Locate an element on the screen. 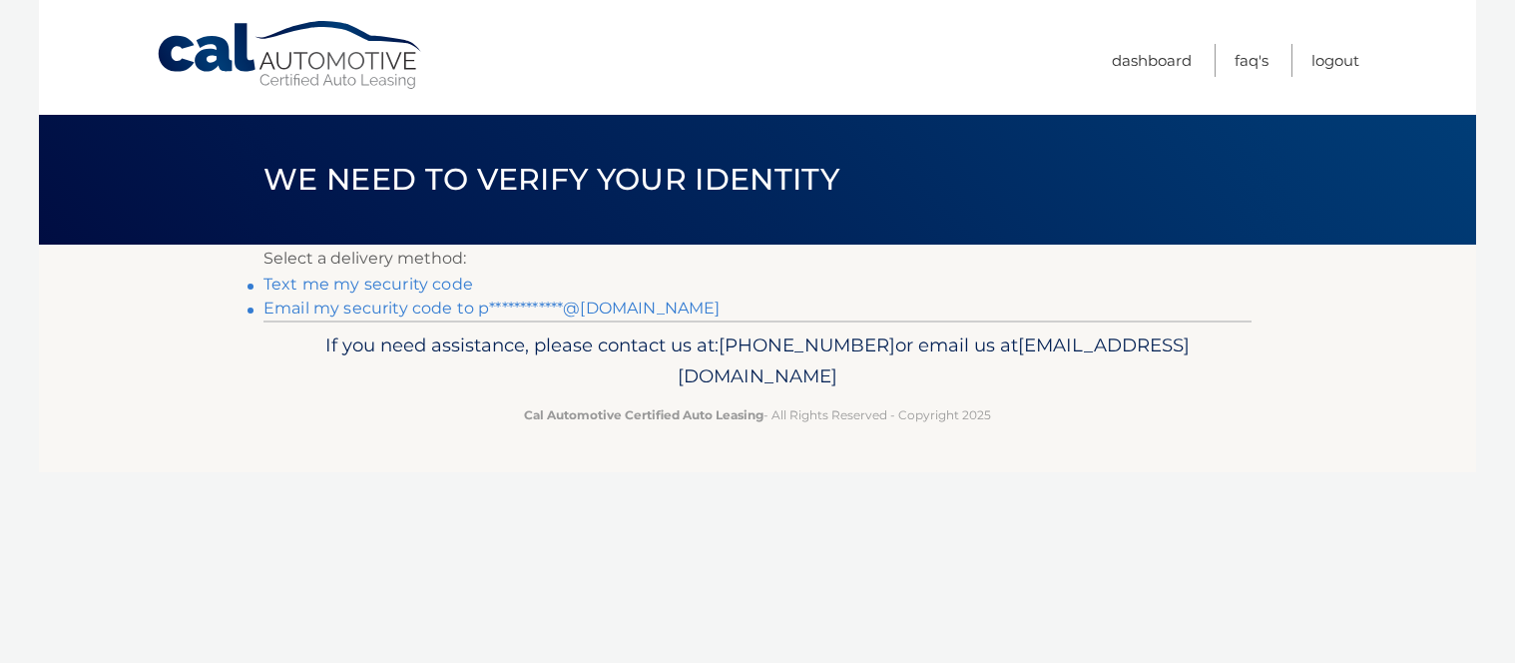 This screenshot has height=663, width=1515. a: FAQ's is located at coordinates (1251, 60).